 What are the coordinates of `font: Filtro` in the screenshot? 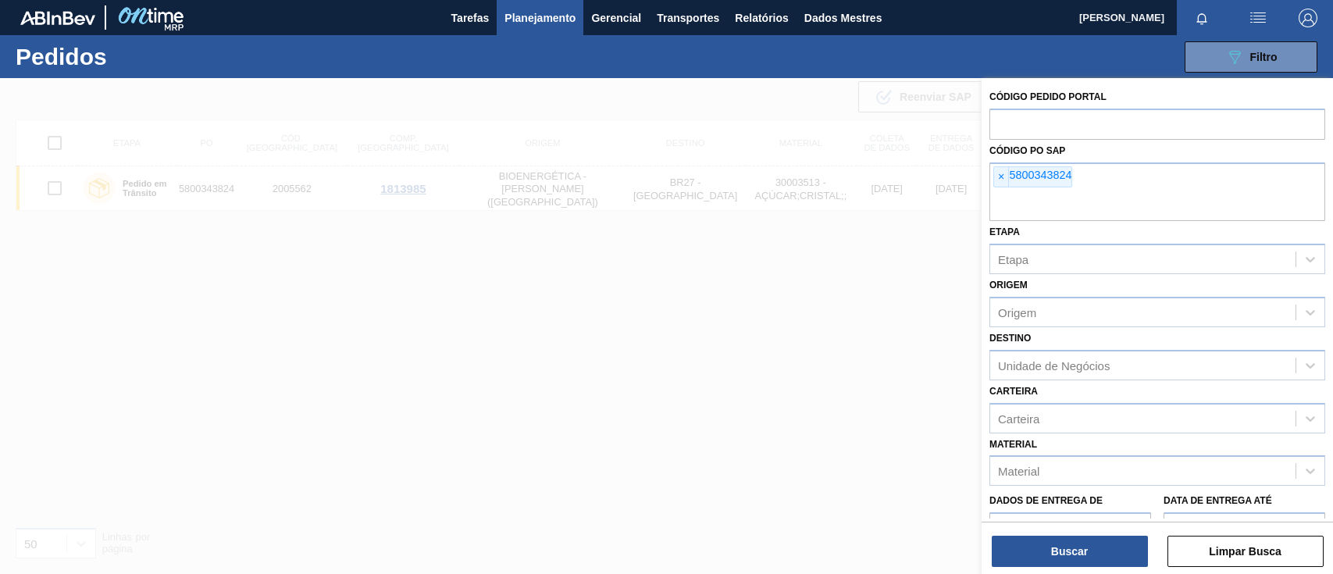 It's located at (1263, 57).